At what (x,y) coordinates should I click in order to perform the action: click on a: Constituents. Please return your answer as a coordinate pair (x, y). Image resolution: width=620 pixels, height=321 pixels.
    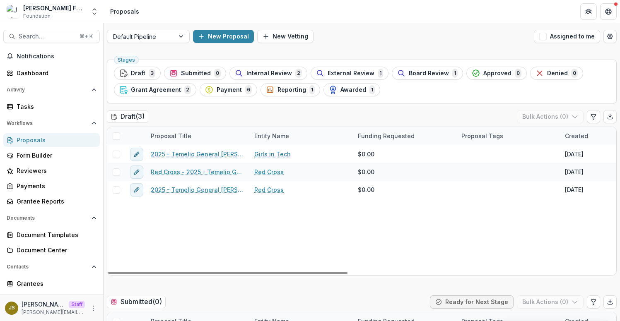
    Looking at the image, I should click on (51, 299).